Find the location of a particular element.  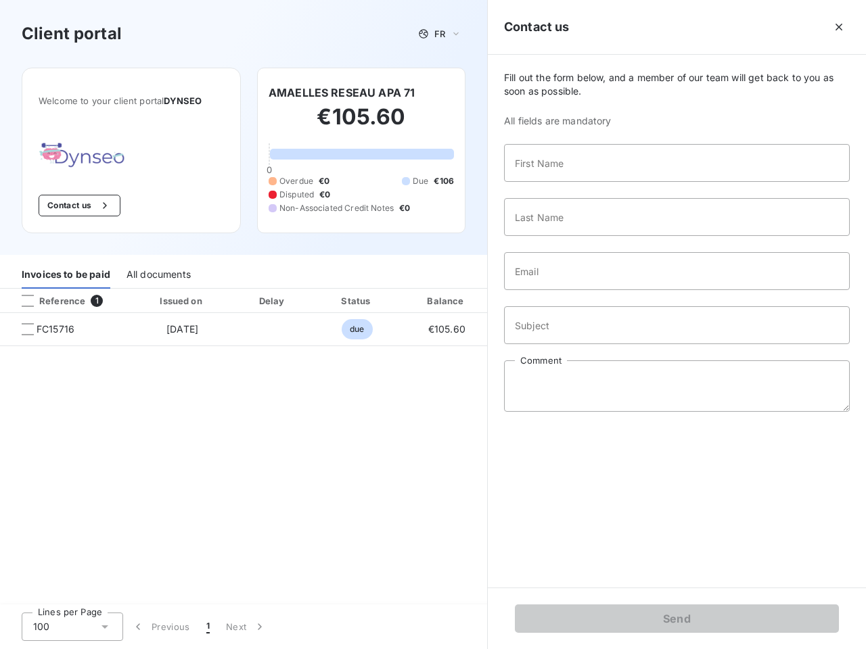

span: 100 is located at coordinates (41, 627).